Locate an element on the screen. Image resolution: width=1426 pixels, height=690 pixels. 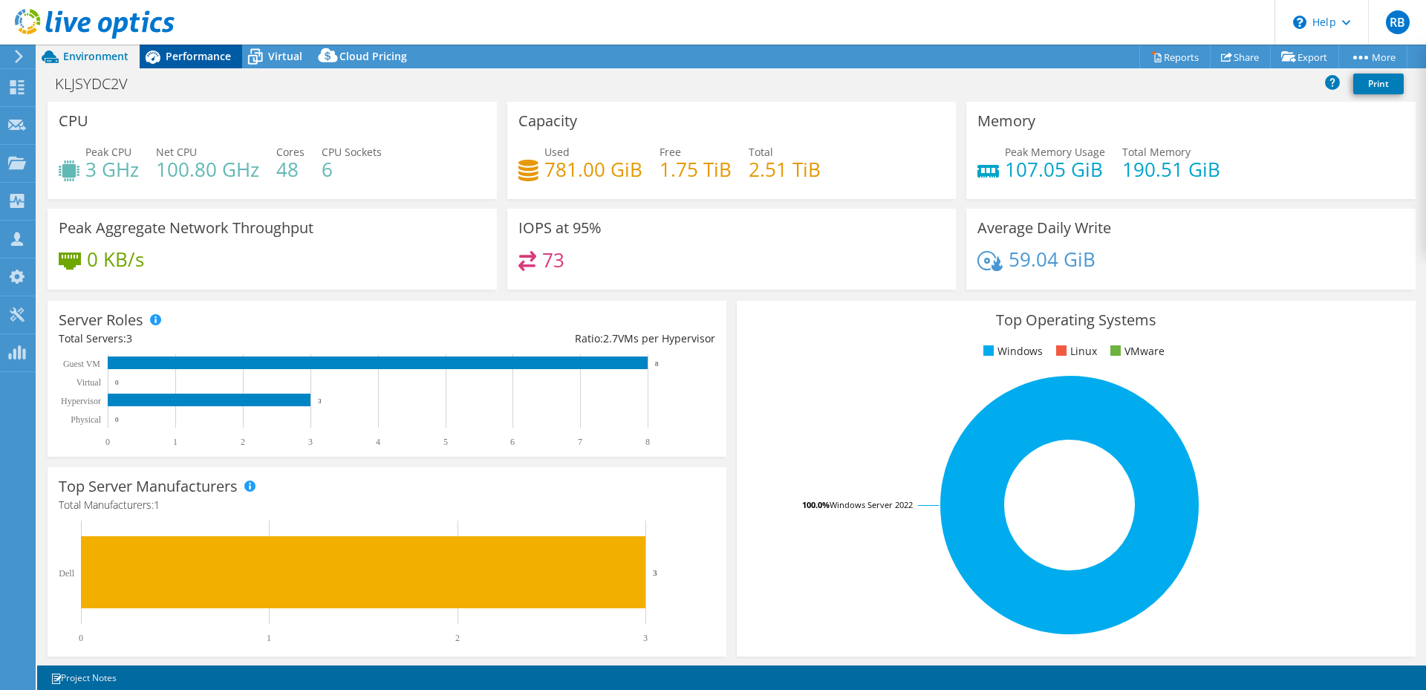
h3: Capacity is located at coordinates (547, 121).